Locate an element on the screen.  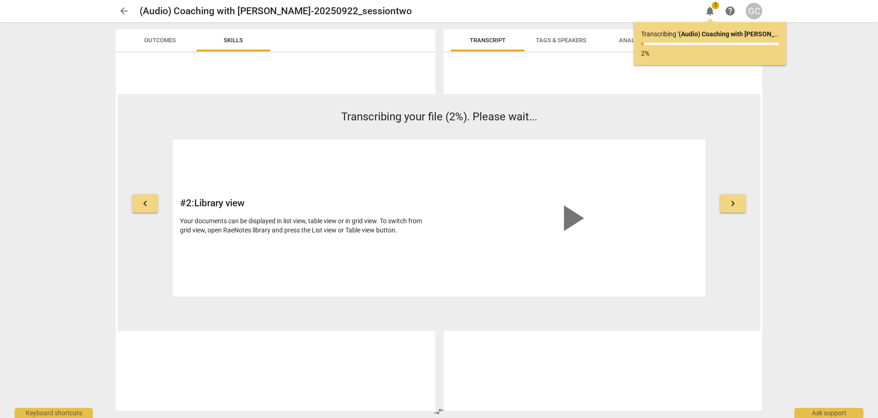
h2: # 2 : Library view is located at coordinates (307, 203).